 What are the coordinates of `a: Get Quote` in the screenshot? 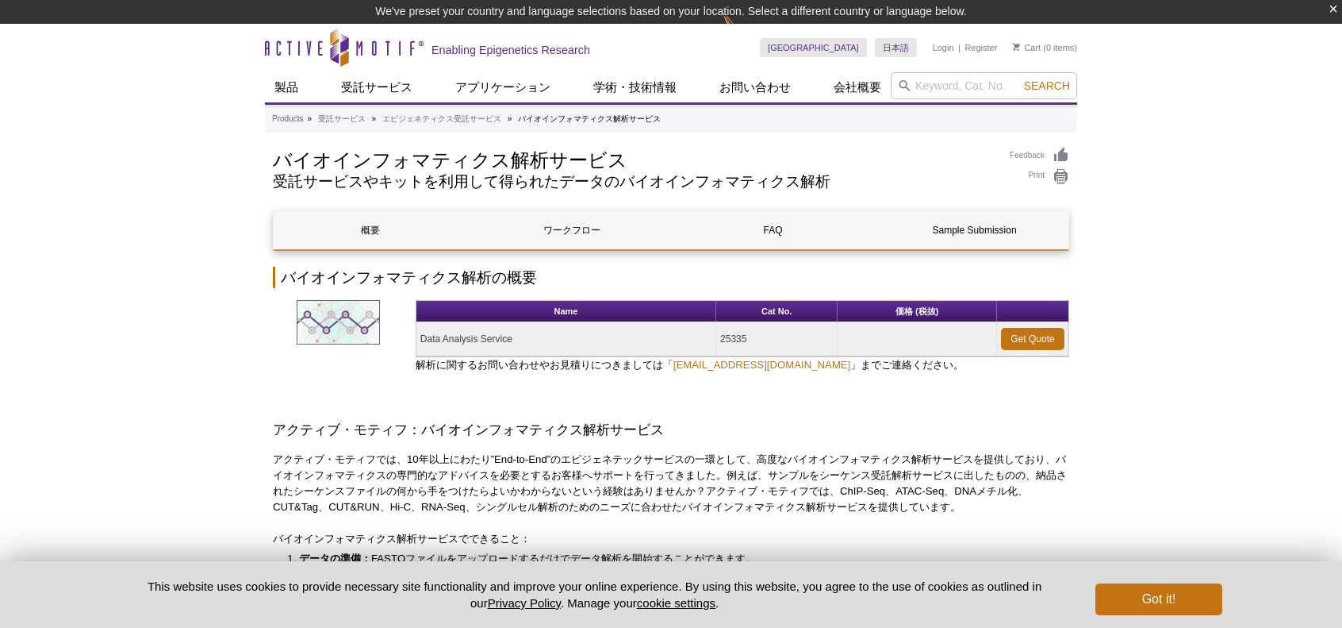 It's located at (1033, 339).